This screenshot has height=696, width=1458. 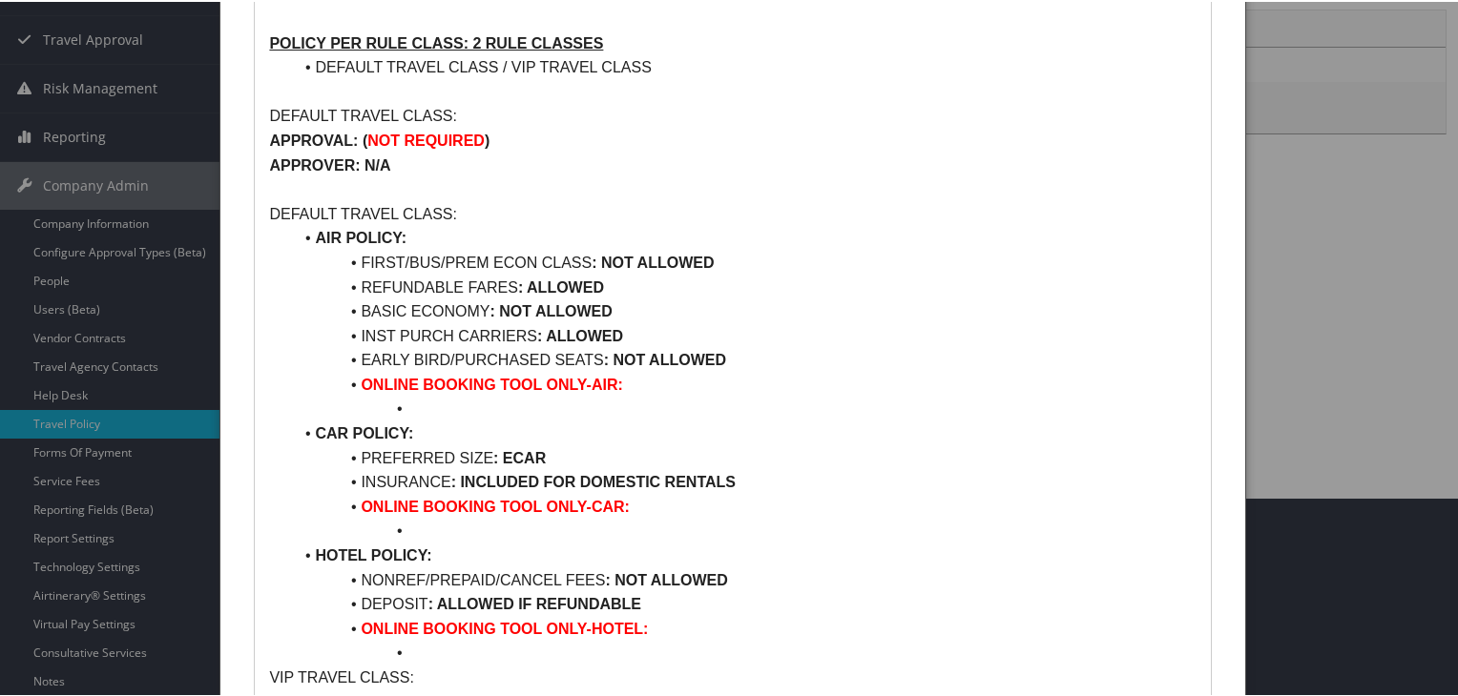 What do you see at coordinates (743, 286) in the screenshot?
I see `li: REFUNDABLE FARES` at bounding box center [743, 286].